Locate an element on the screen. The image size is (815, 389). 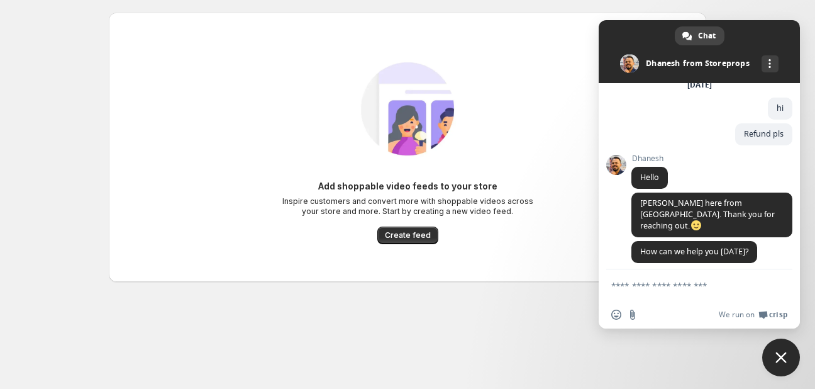
span: hi is located at coordinates (780, 108).